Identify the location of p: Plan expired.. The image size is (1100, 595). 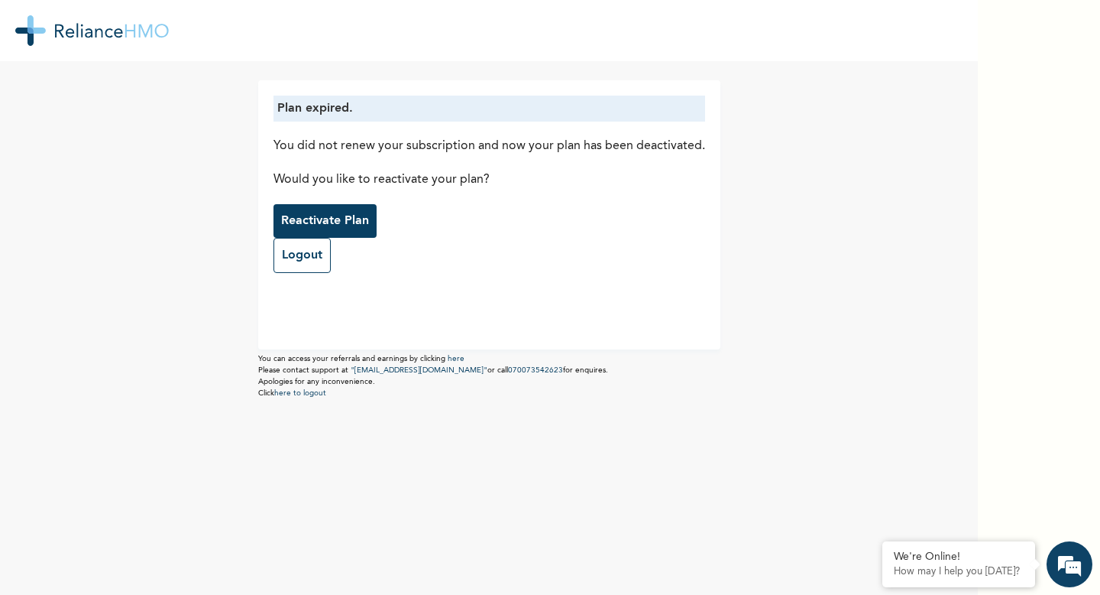
(489, 109).